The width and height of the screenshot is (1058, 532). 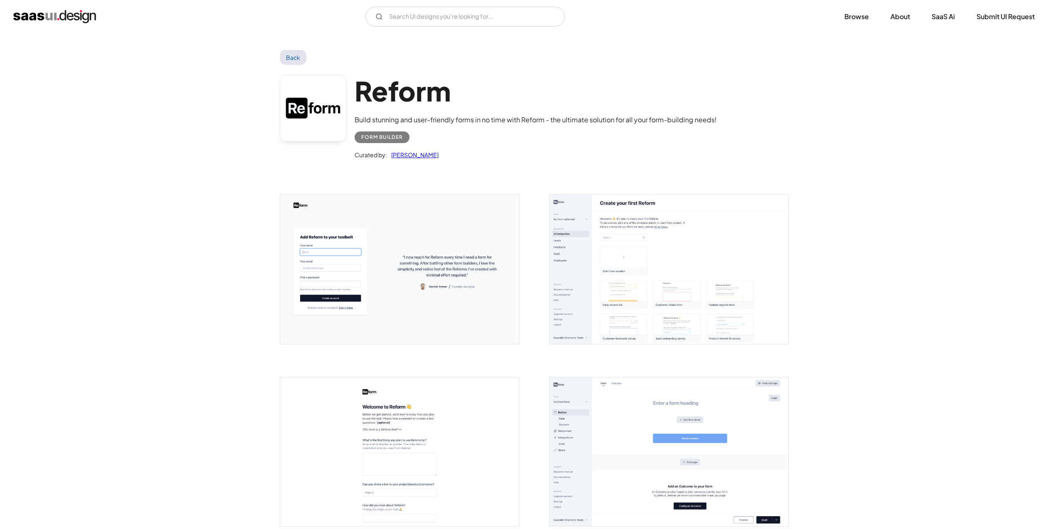 What do you see at coordinates (943, 17) in the screenshot?
I see `a: SaaS Ai` at bounding box center [943, 17].